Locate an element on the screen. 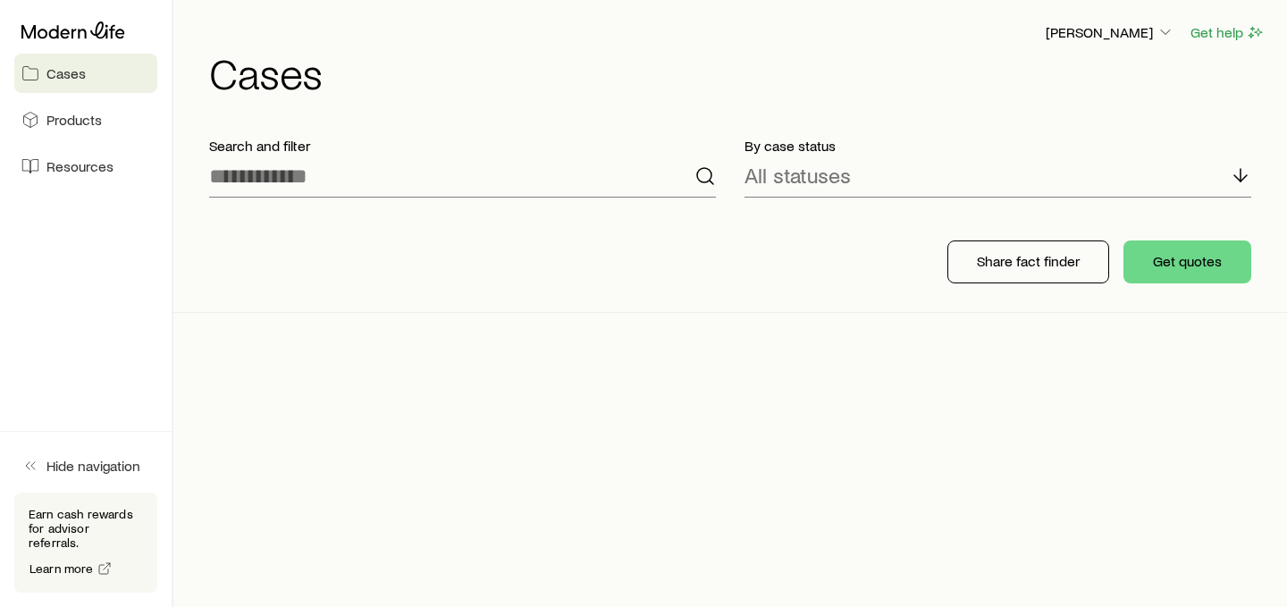 The width and height of the screenshot is (1287, 607). p: Search and filter is located at coordinates (462, 146).